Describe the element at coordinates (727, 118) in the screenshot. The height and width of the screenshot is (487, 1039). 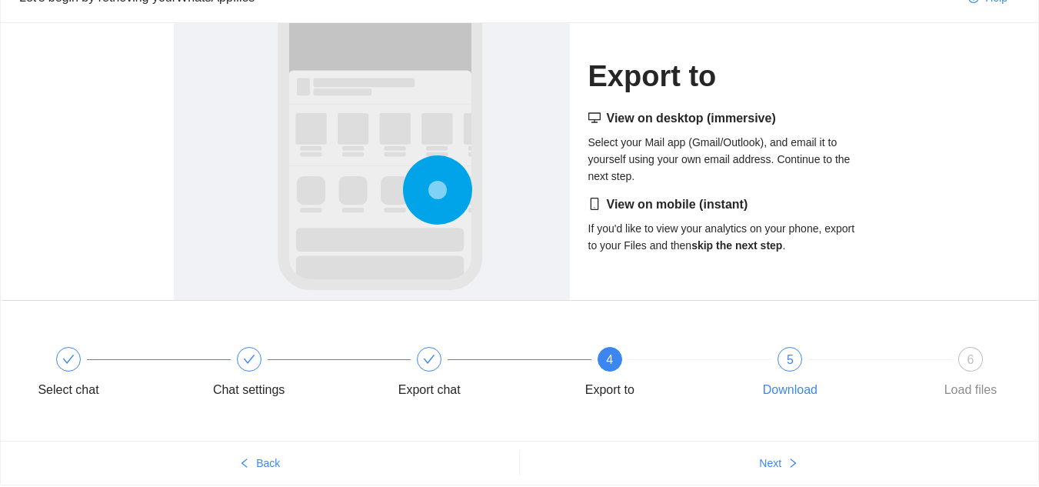
I see `h5: View on desktop (immersive)` at that location.